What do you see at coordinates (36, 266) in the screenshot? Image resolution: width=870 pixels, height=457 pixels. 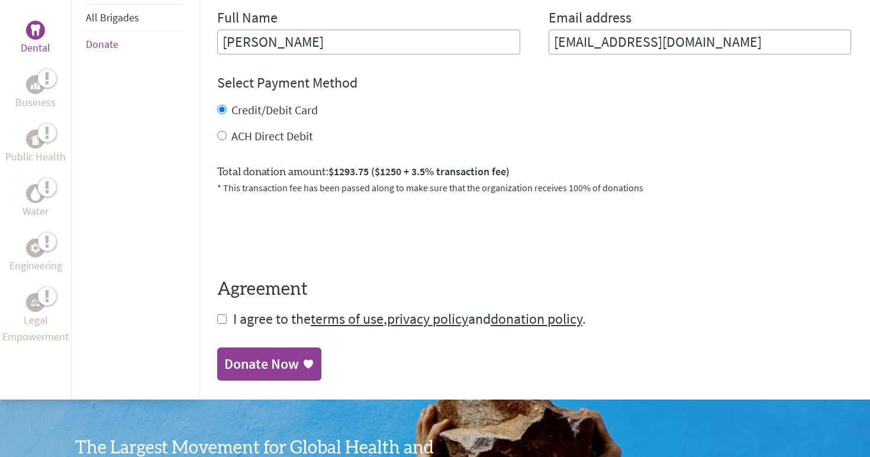 I see `p: Engineering` at bounding box center [36, 266].